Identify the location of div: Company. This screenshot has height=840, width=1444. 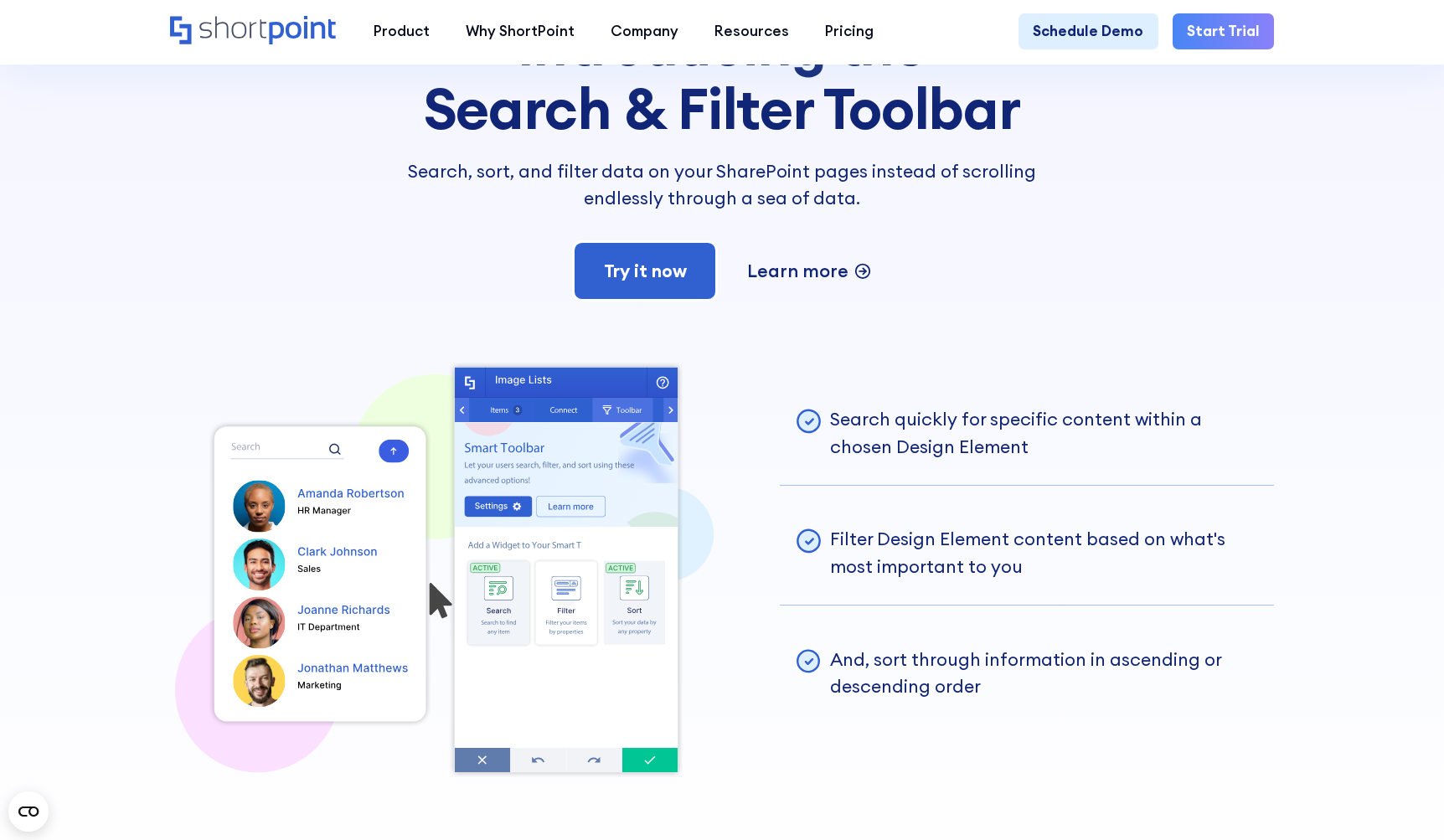
(644, 32).